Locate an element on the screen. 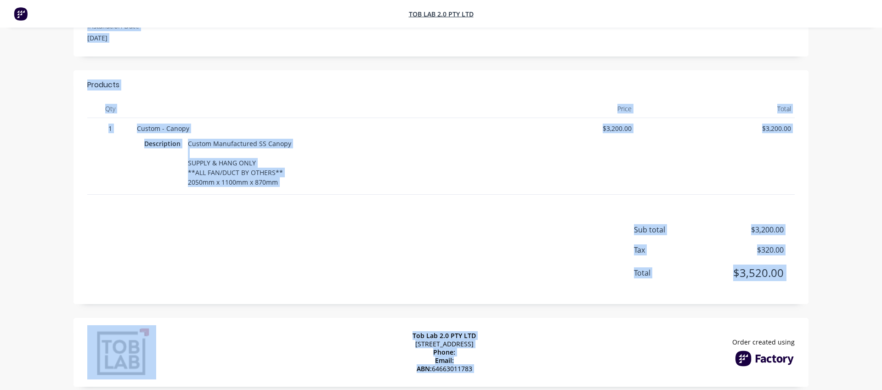 This screenshot has height=390, width=882. div: Qty is located at coordinates (110, 109).